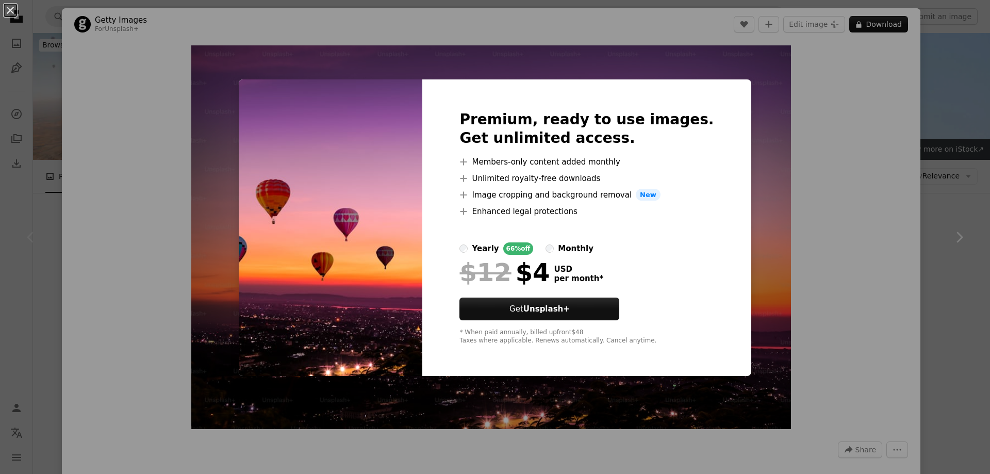  What do you see at coordinates (586, 211) in the screenshot?
I see `li: Enhanced legal protections` at bounding box center [586, 211].